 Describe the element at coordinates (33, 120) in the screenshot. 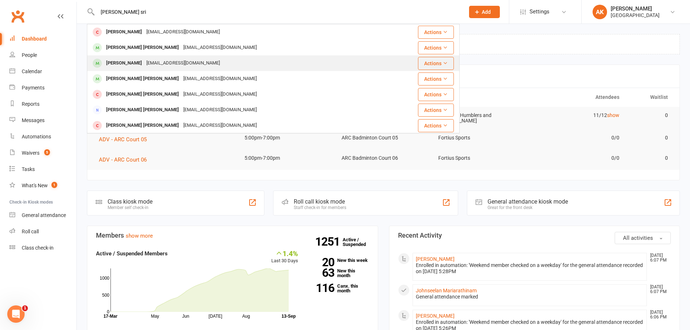

I see `div: Messages` at that location.